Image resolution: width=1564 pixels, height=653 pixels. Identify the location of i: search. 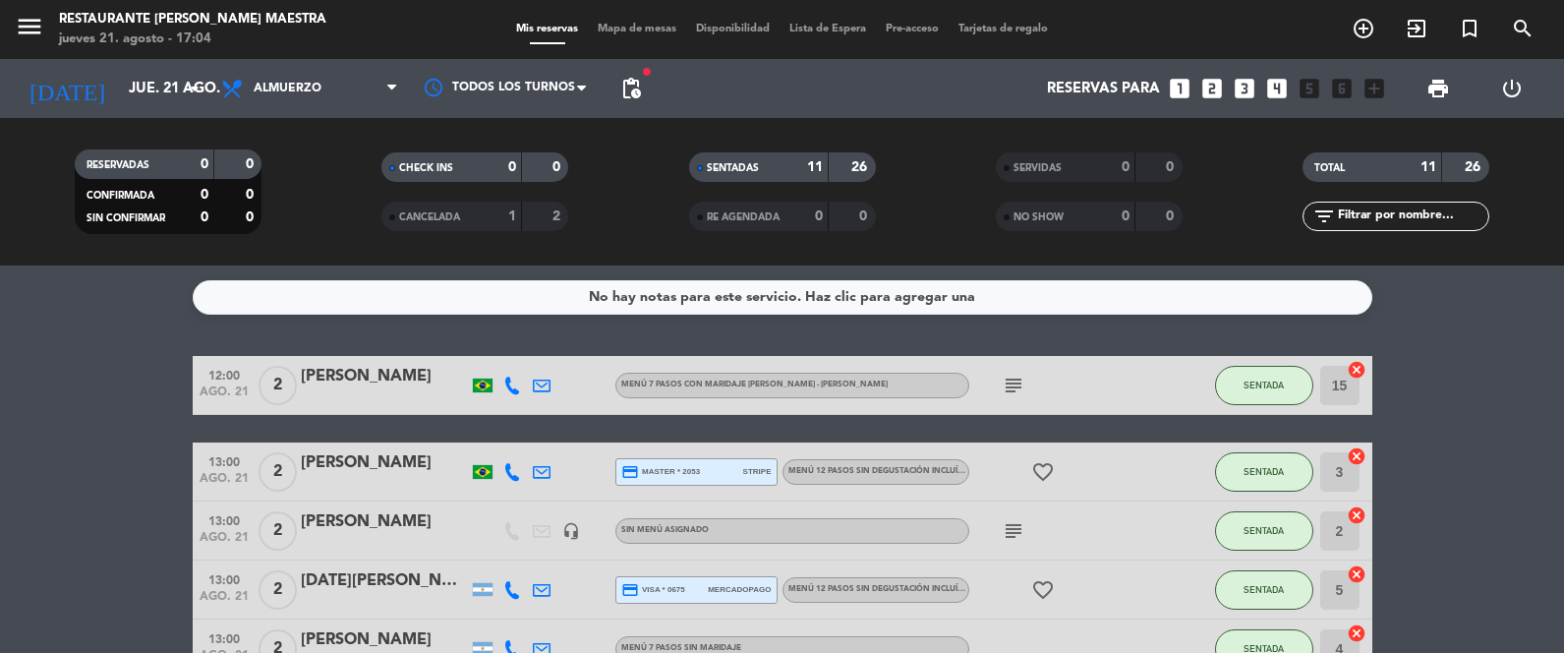
(1523, 29).